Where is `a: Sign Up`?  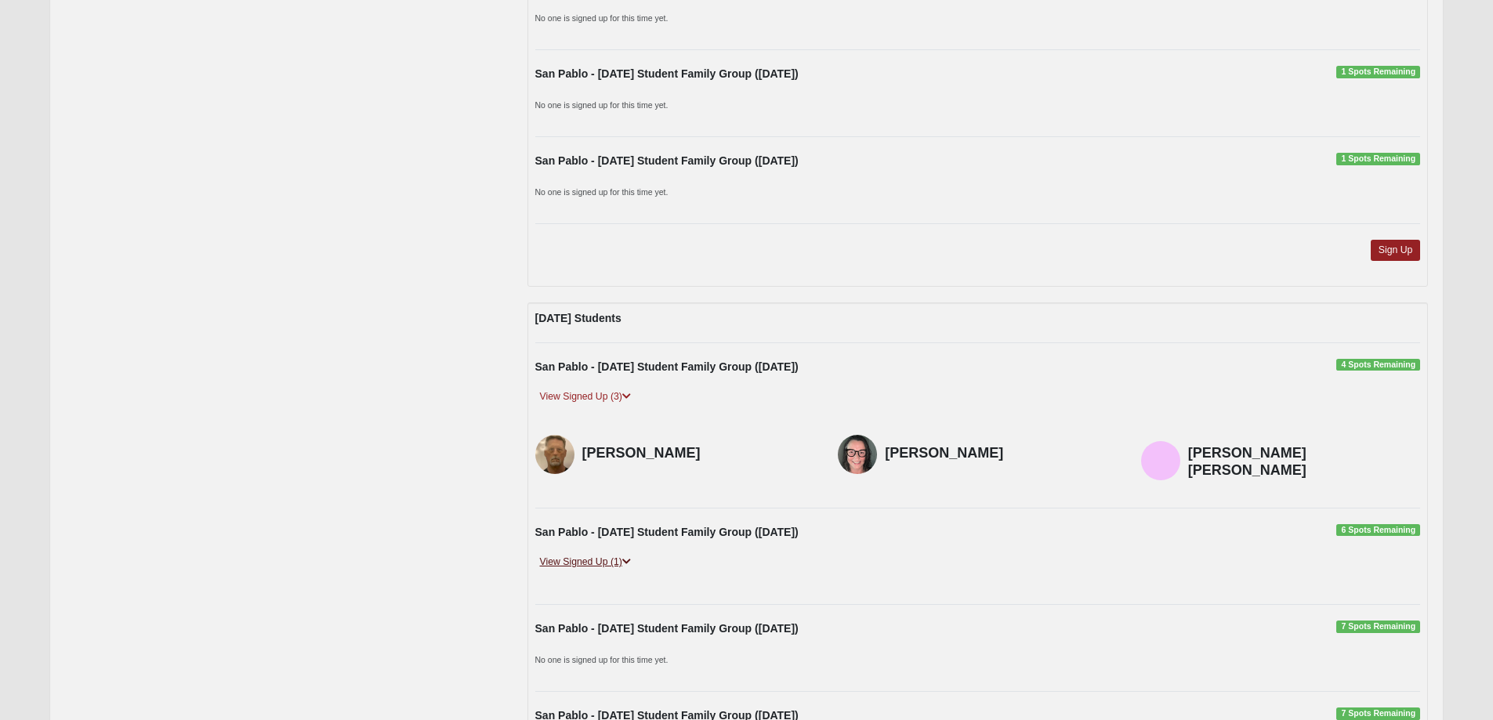 a: Sign Up is located at coordinates (1396, 250).